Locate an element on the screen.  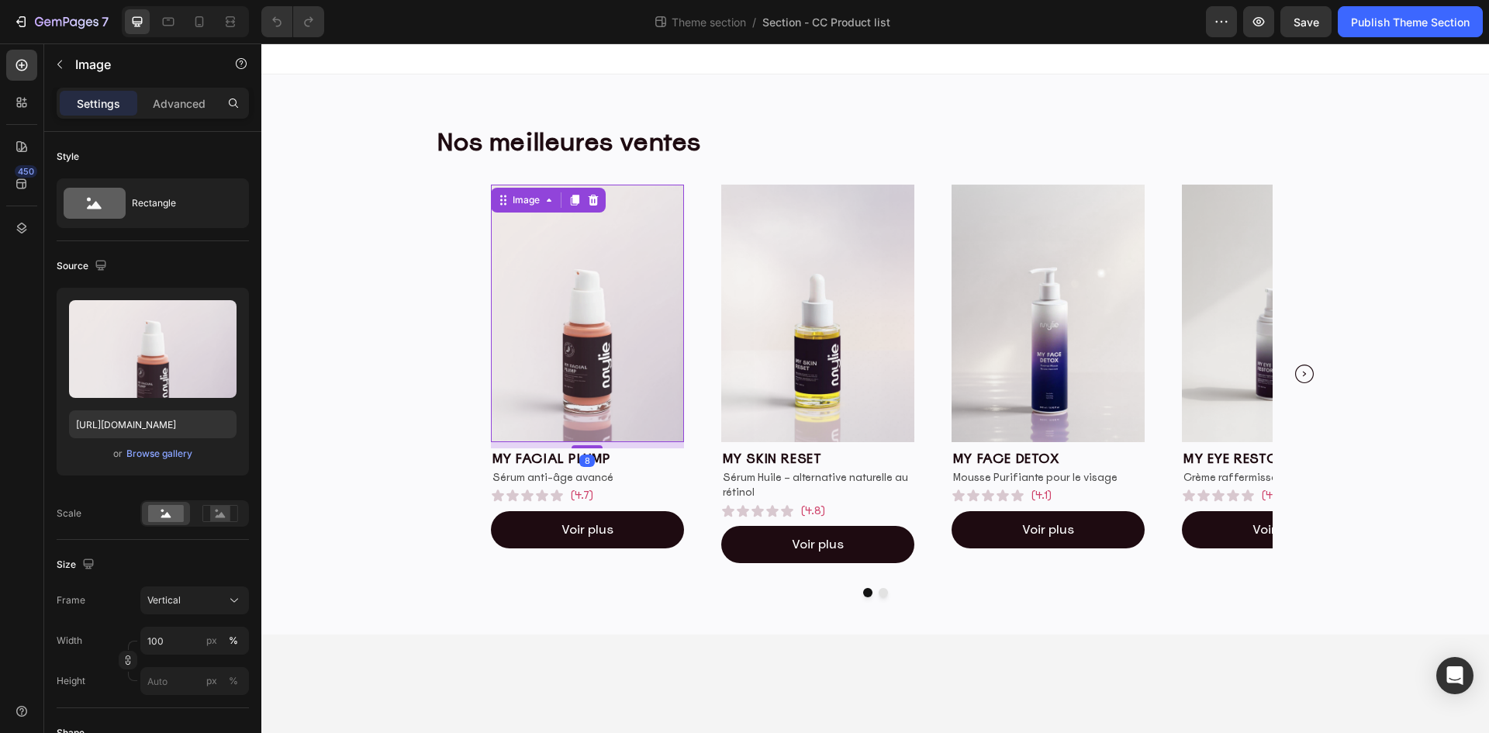
p: Advanced is located at coordinates (179, 103).